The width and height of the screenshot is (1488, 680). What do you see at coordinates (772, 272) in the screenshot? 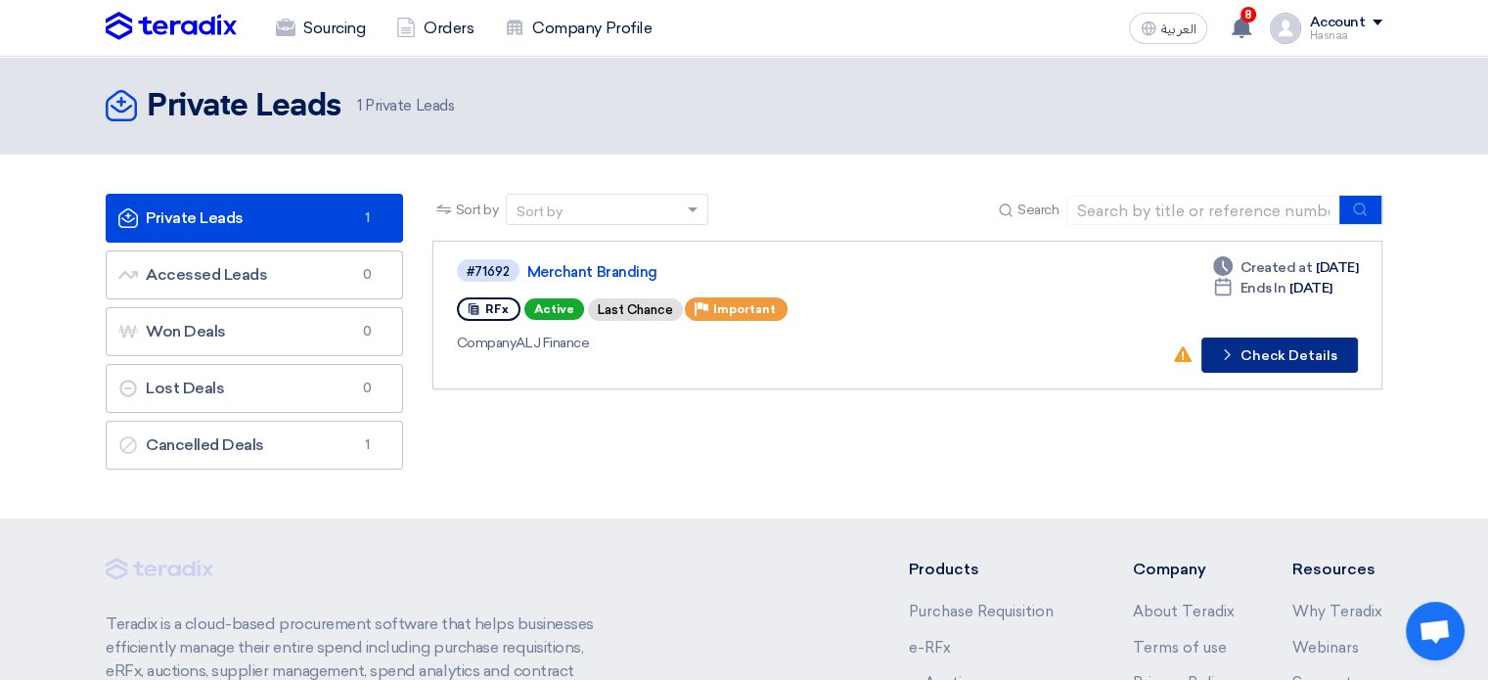
I see `a: Merchant Branding` at bounding box center [772, 272].